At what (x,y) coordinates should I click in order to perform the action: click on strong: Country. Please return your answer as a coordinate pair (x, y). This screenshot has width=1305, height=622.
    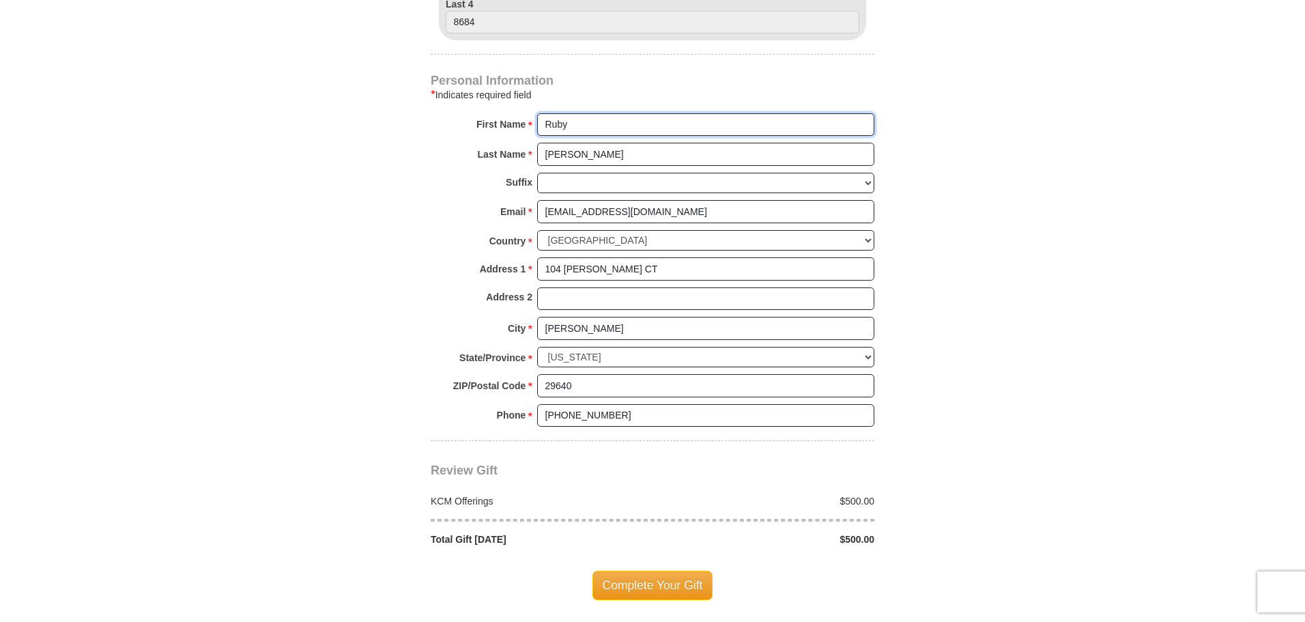
    Looking at the image, I should click on (508, 241).